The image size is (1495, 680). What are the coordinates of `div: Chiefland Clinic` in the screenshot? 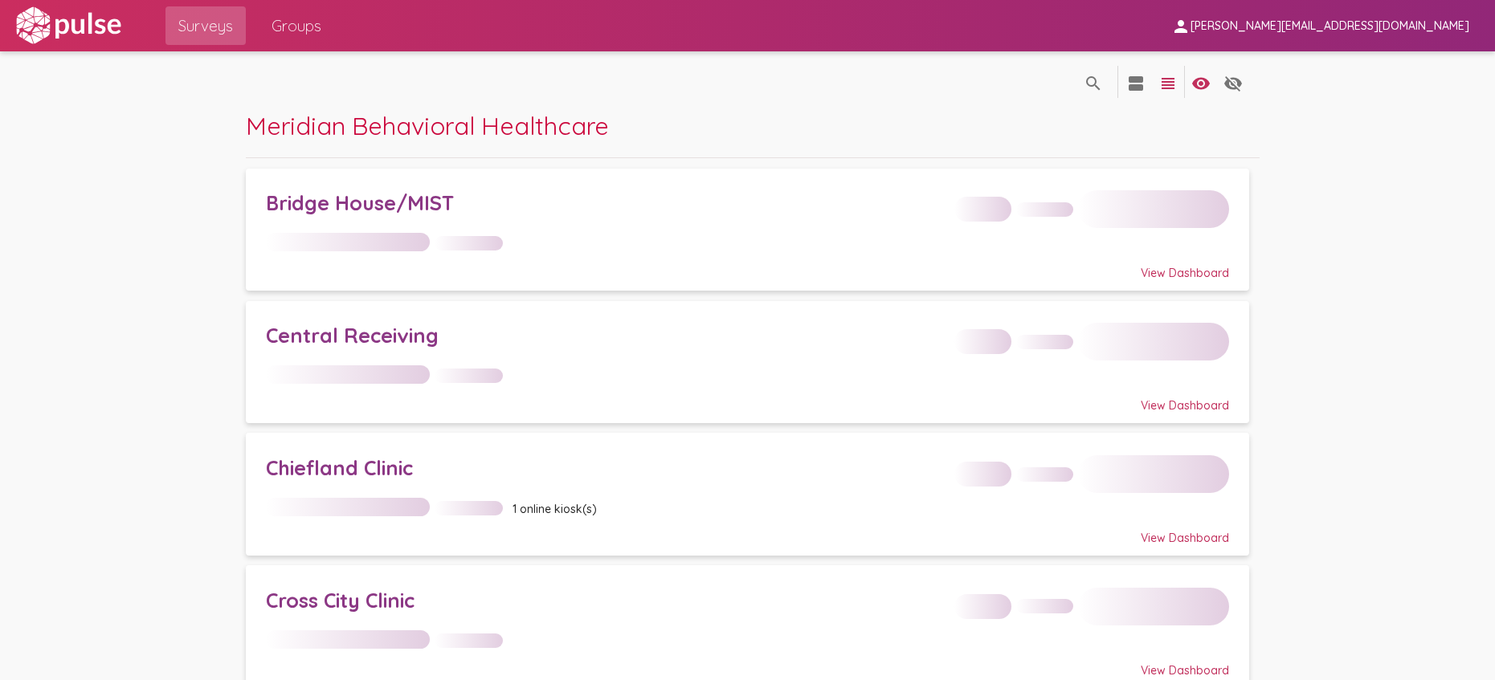 It's located at (605, 468).